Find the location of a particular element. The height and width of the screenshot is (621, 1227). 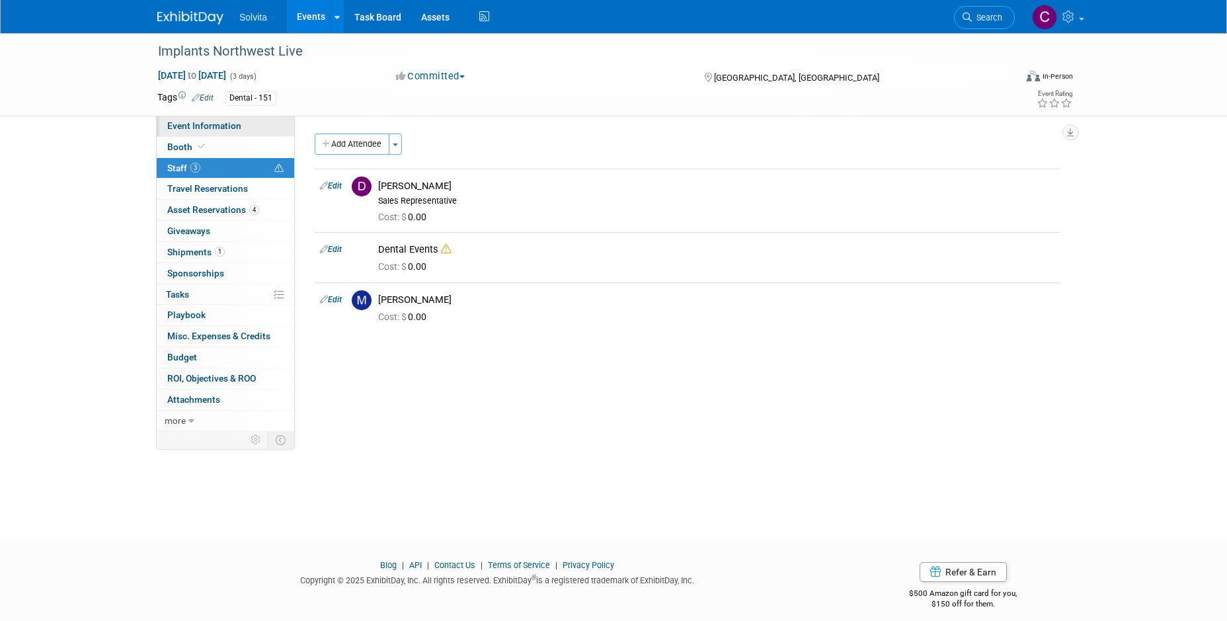

a: Booth is located at coordinates (225, 147).